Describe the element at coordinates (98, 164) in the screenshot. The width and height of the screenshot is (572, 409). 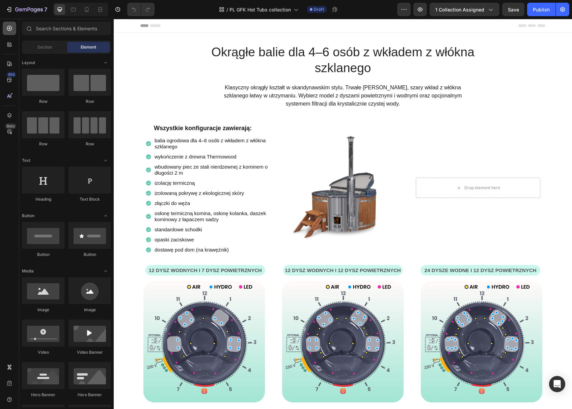
I see `p: izolację termiczną` at that location.